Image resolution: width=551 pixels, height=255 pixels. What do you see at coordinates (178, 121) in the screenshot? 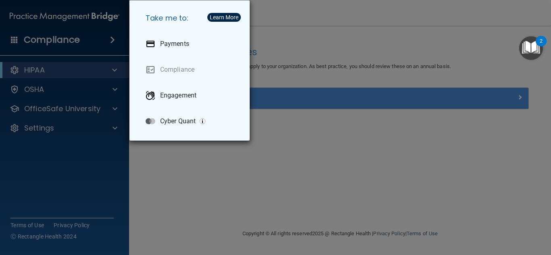
I see `p: Cyber Quant` at bounding box center [178, 121].